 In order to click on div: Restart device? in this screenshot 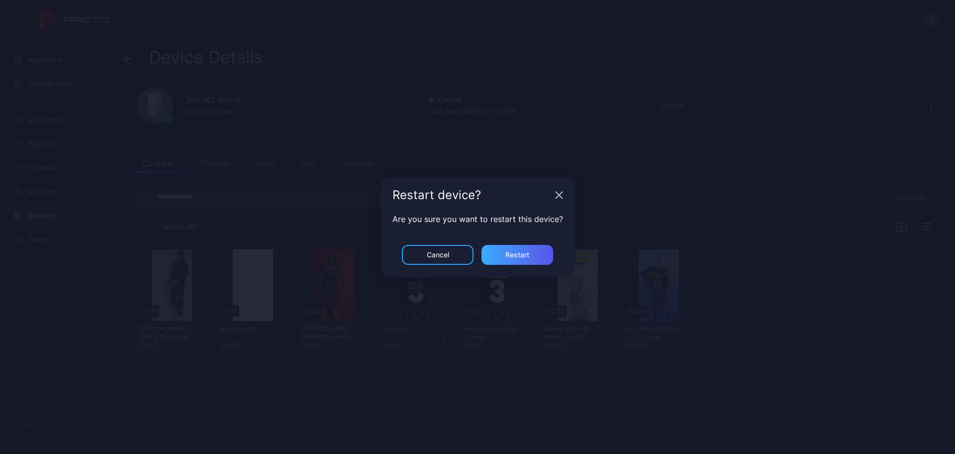, I will do `click(472, 195)`.